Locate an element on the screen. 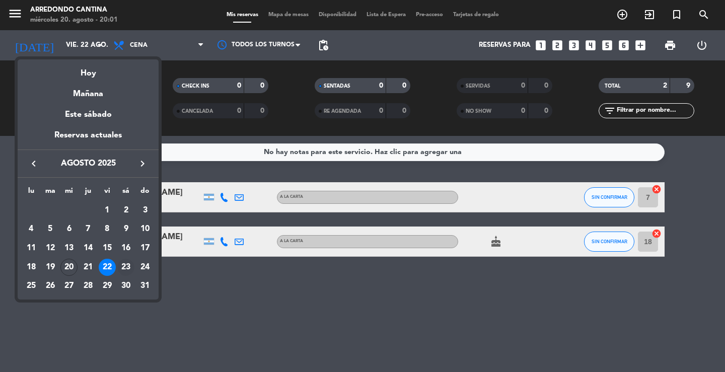 The height and width of the screenshot is (372, 725). div: 20 is located at coordinates (69, 267).